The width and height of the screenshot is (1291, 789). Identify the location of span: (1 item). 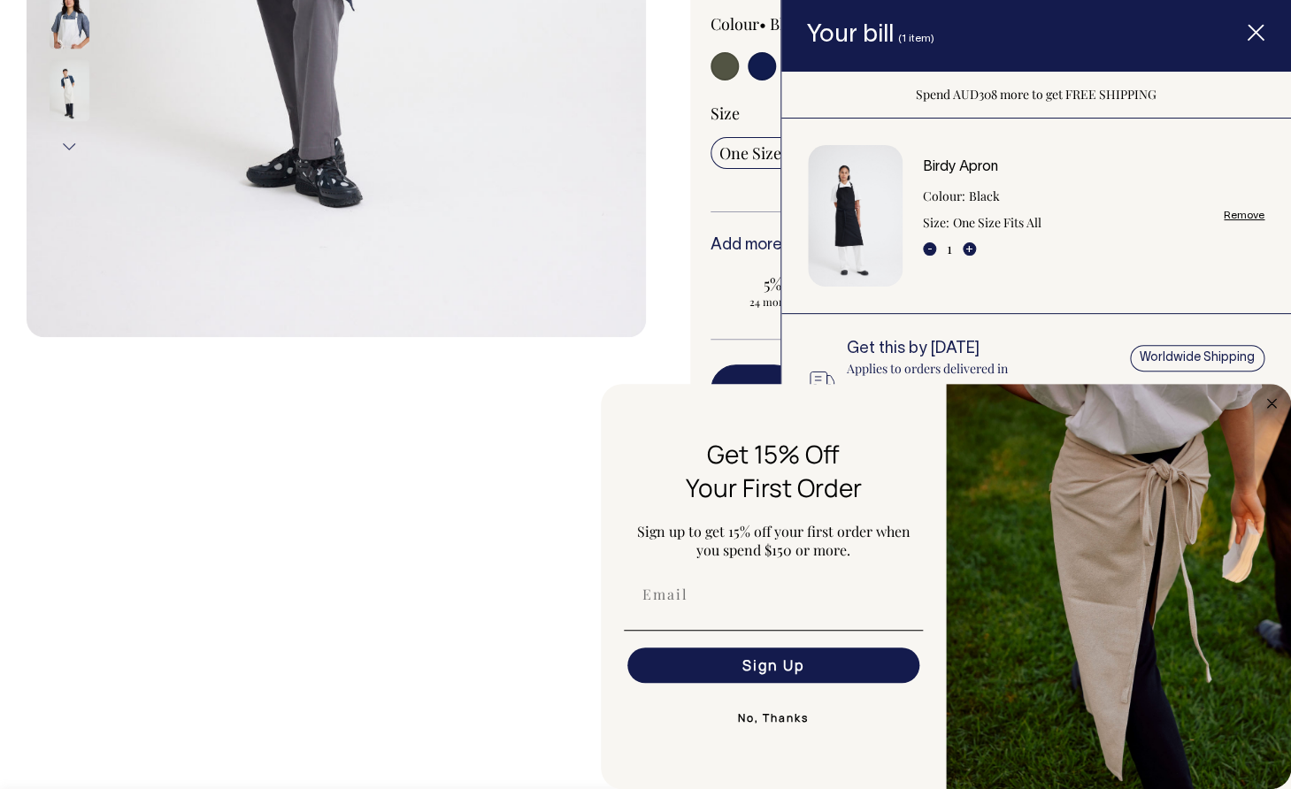
(916, 38).